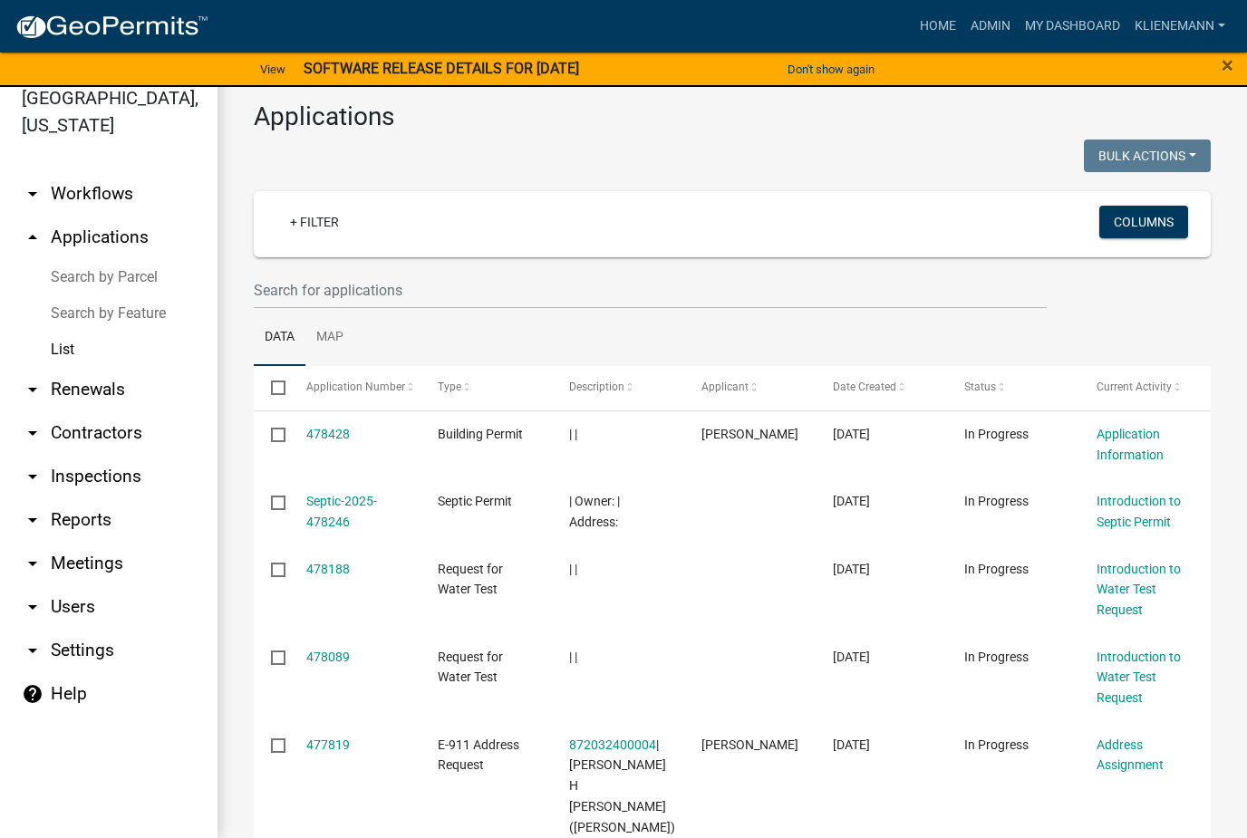  Describe the element at coordinates (33, 237) in the screenshot. I see `i: arrow_drop_up` at that location.